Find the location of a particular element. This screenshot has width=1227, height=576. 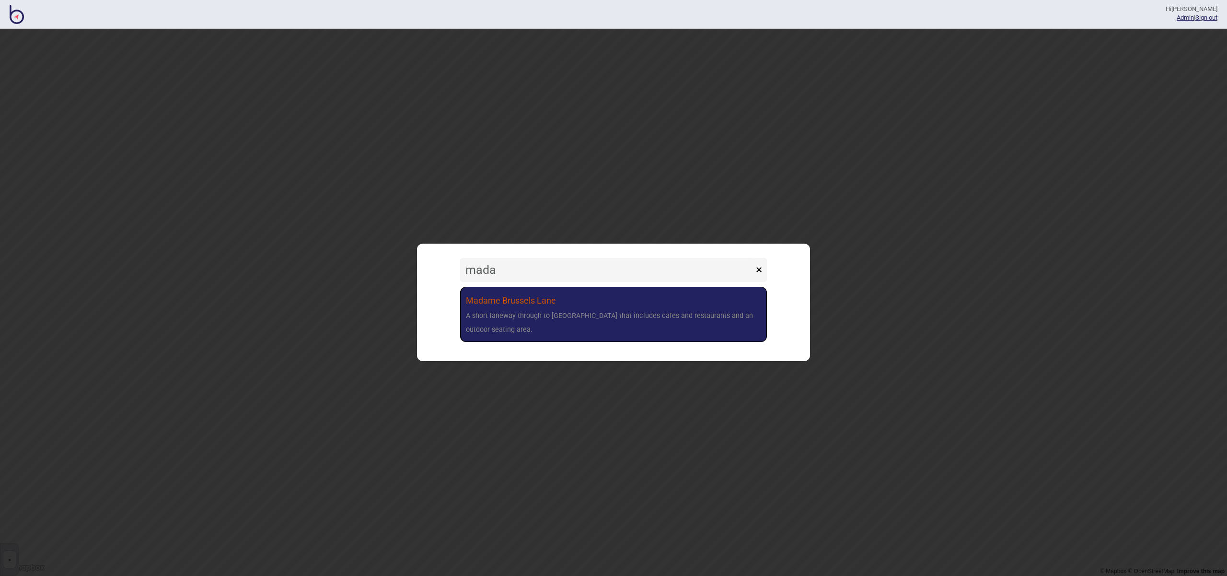

button: Sign out is located at coordinates (1207, 17).